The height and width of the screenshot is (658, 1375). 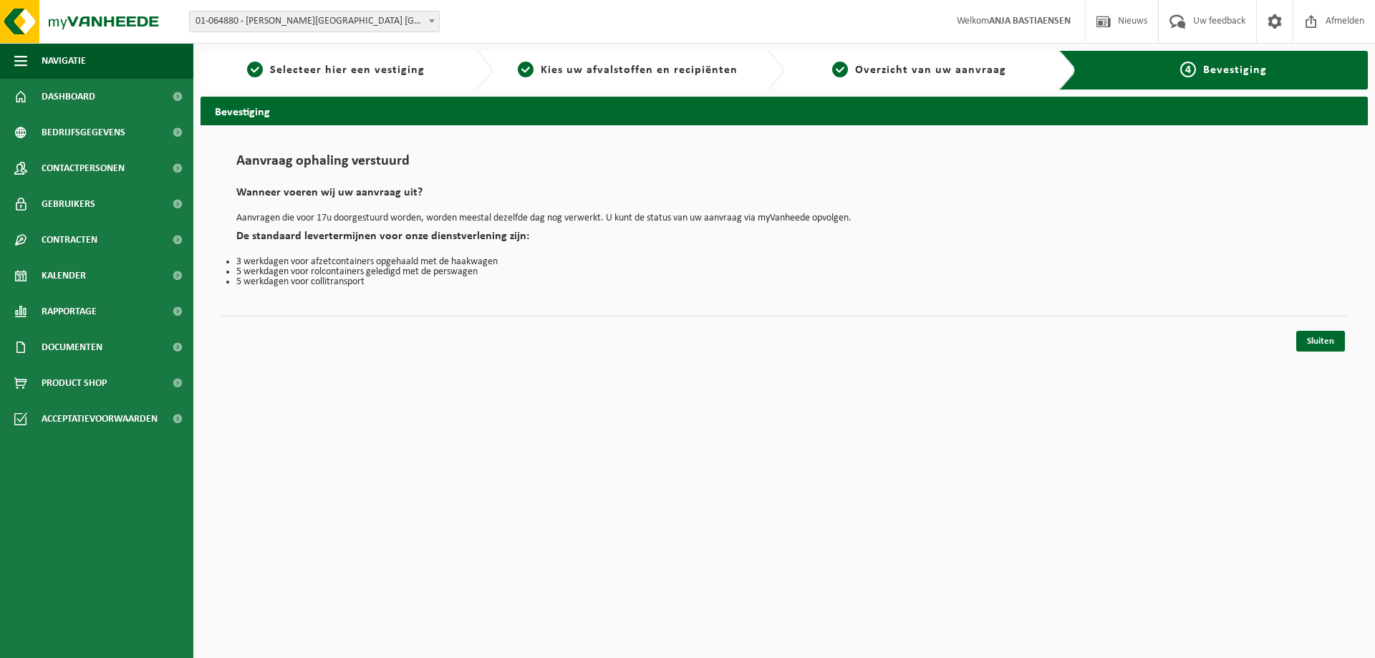 I want to click on a: 3Overzicht van uw aanvraag, so click(x=919, y=70).